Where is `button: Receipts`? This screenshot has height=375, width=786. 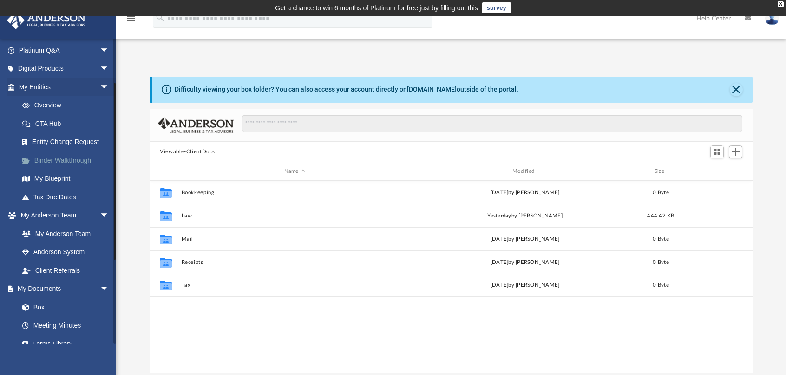 button: Receipts is located at coordinates (295, 262).